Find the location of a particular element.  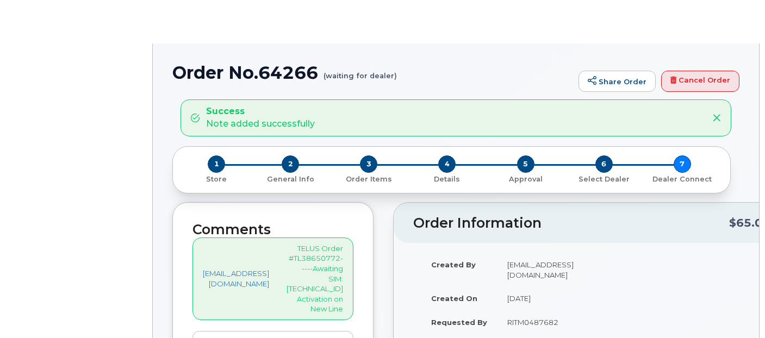

span: 1 is located at coordinates (216, 164).